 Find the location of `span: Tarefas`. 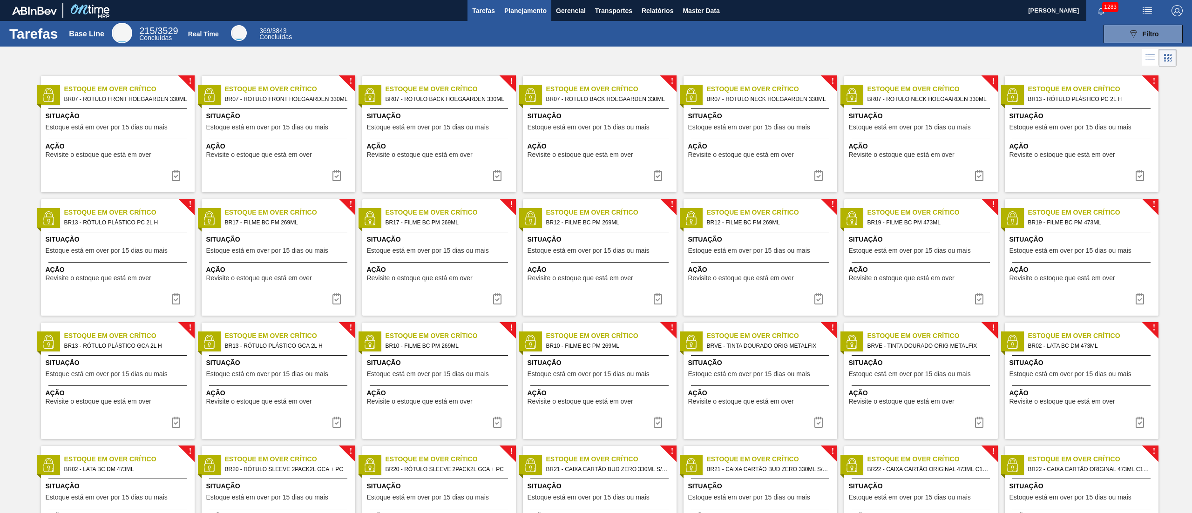

span: Tarefas is located at coordinates (483, 11).